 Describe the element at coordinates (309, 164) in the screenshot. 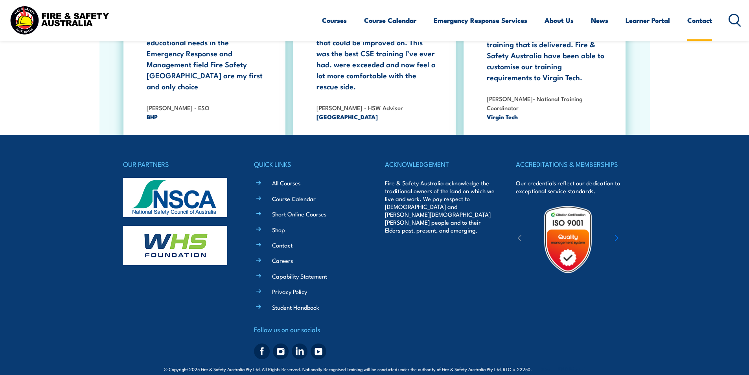

I see `h4: QUICK LINKS` at that location.